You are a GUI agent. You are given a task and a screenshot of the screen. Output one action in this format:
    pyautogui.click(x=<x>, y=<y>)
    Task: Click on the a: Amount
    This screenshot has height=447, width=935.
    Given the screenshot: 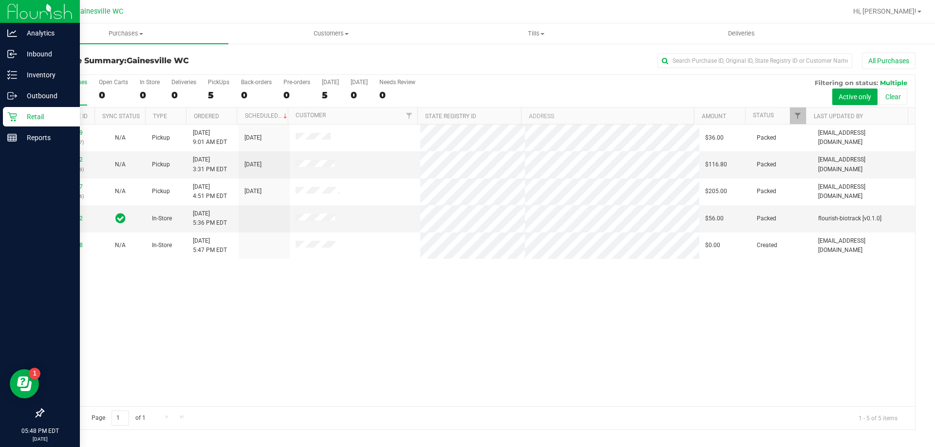 What is the action you would take?
    pyautogui.click(x=714, y=116)
    